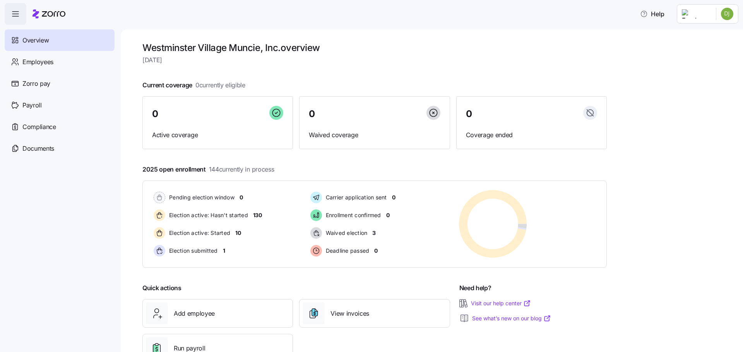 The width and height of the screenshot is (743, 352). What do you see at coordinates (652, 14) in the screenshot?
I see `span: Help` at bounding box center [652, 14].